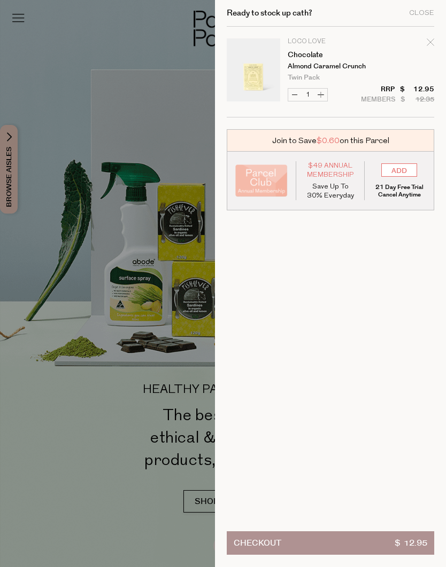  Describe the element at coordinates (257, 543) in the screenshot. I see `span: Checkout` at that location.